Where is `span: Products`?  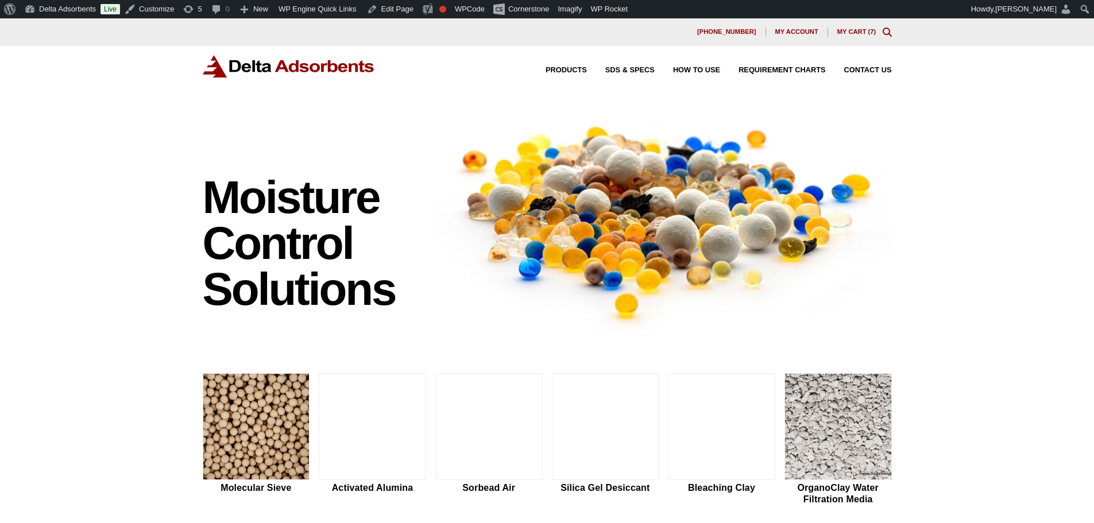
span: Products is located at coordinates (566, 70).